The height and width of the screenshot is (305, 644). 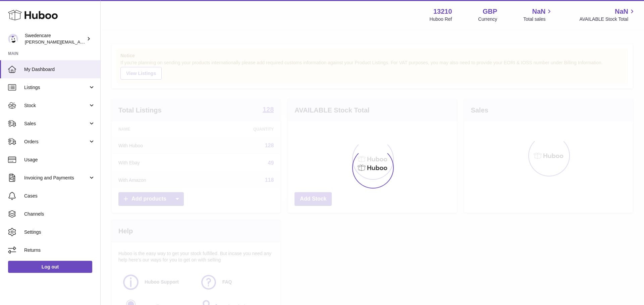 I want to click on div: Currency, so click(x=487, y=19).